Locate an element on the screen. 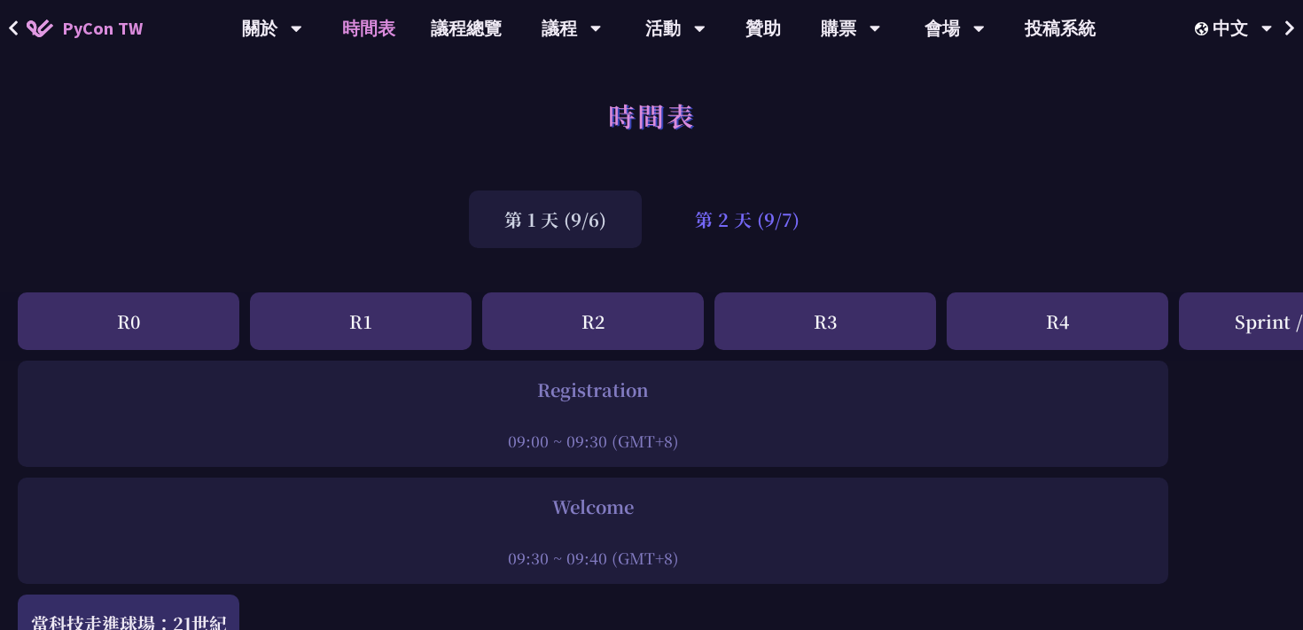 The height and width of the screenshot is (630, 1303). div: R2 is located at coordinates (593, 321).